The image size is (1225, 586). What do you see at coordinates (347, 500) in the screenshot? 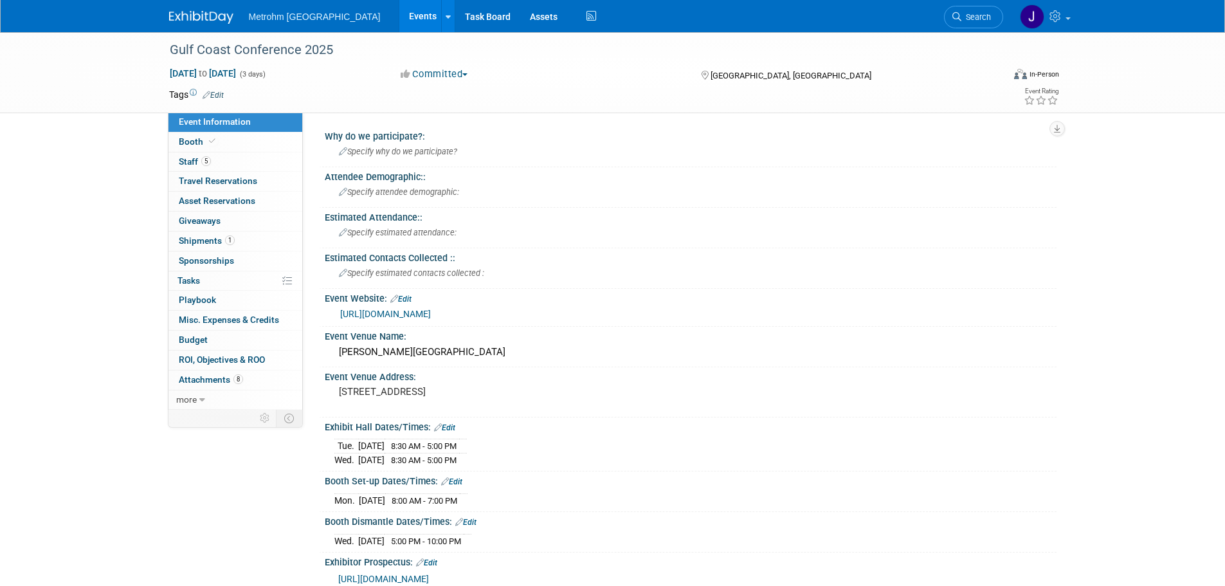
I see `td: Mon.` at bounding box center [347, 500].